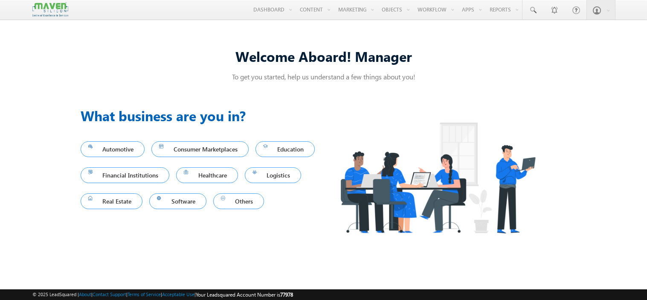 The width and height of the screenshot is (647, 300). Describe the element at coordinates (50, 9) in the screenshot. I see `img: Custom Logo` at that location.